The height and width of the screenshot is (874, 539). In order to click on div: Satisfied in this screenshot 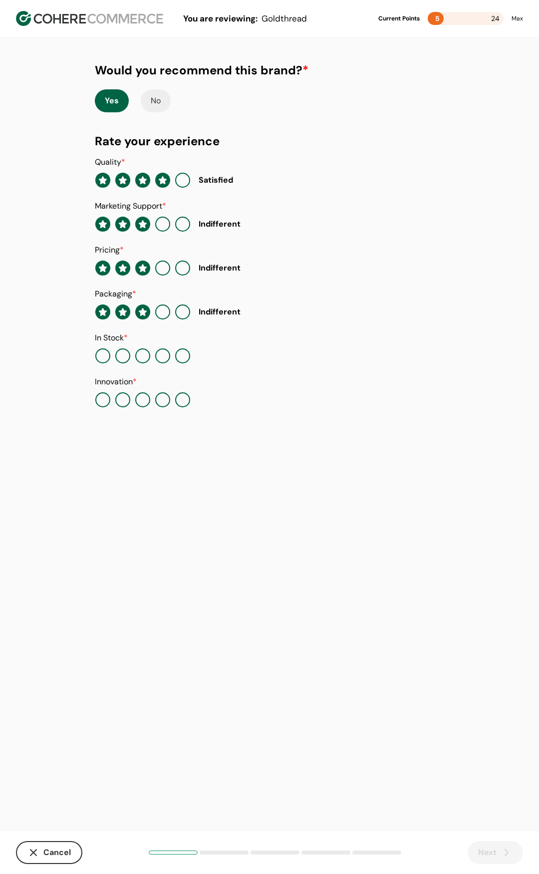, I will do `click(216, 180)`.